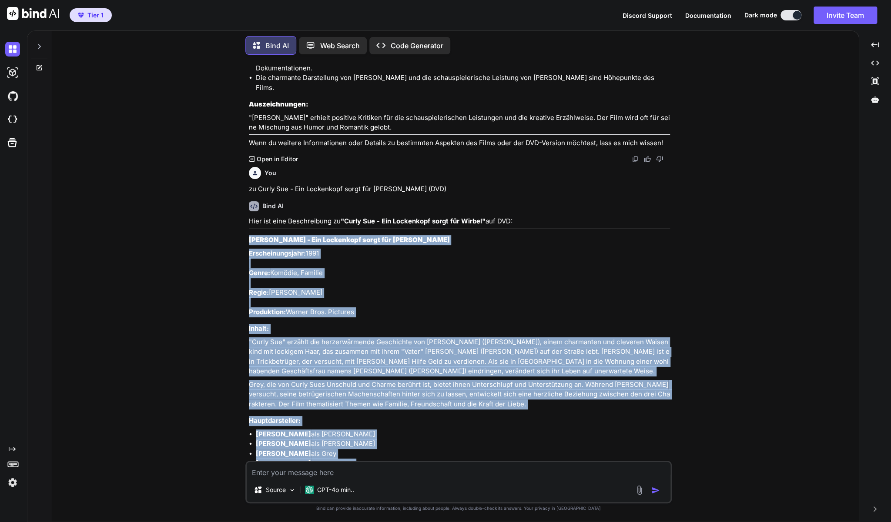  Describe the element at coordinates (13, 483) in the screenshot. I see `img: settings` at that location.